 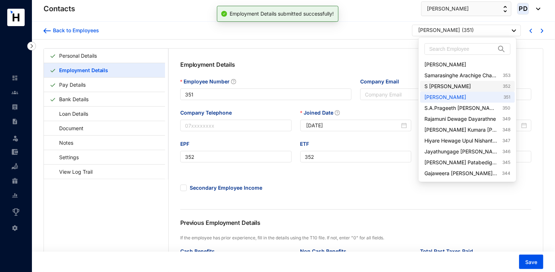 I want to click on label: Non Cash Benefits, so click(x=326, y=252).